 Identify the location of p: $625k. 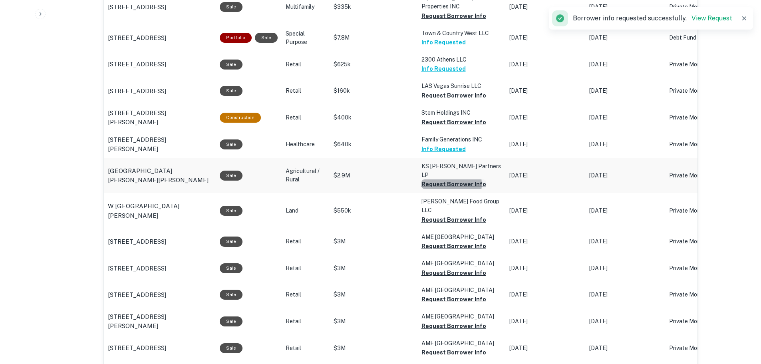
(373, 64).